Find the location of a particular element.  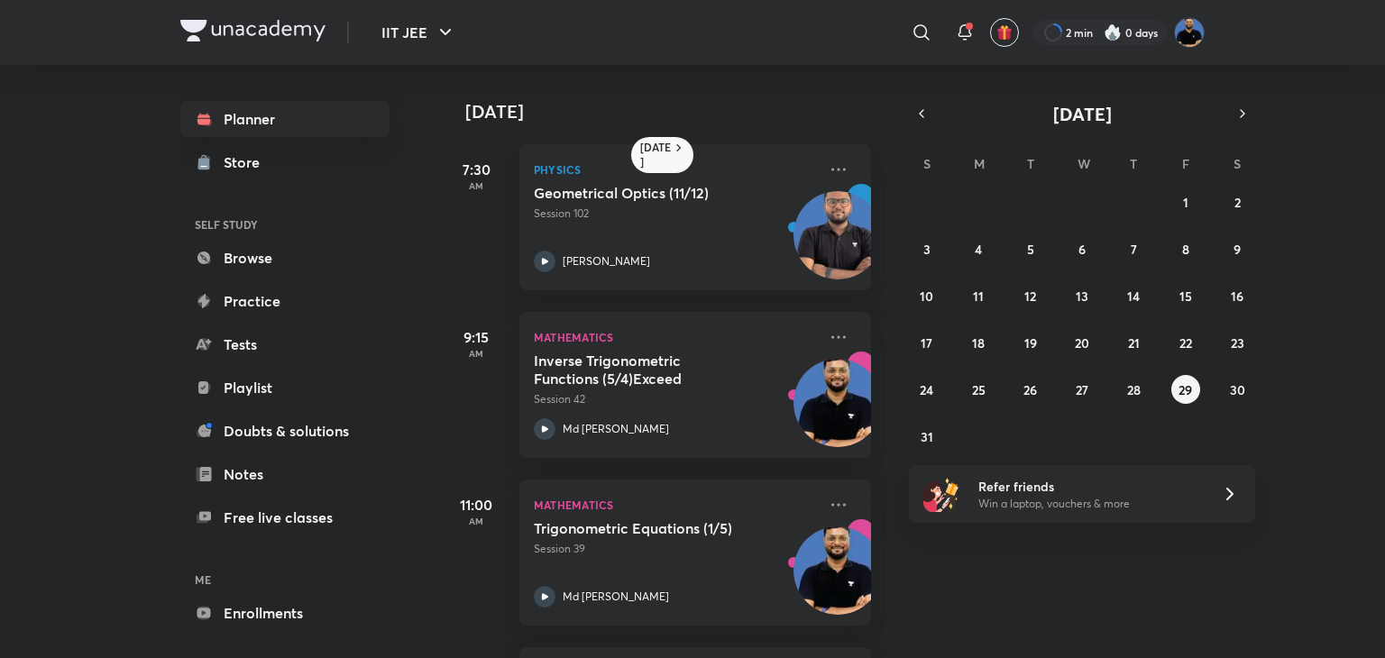

a: Doubts & solutions is located at coordinates (285, 431).